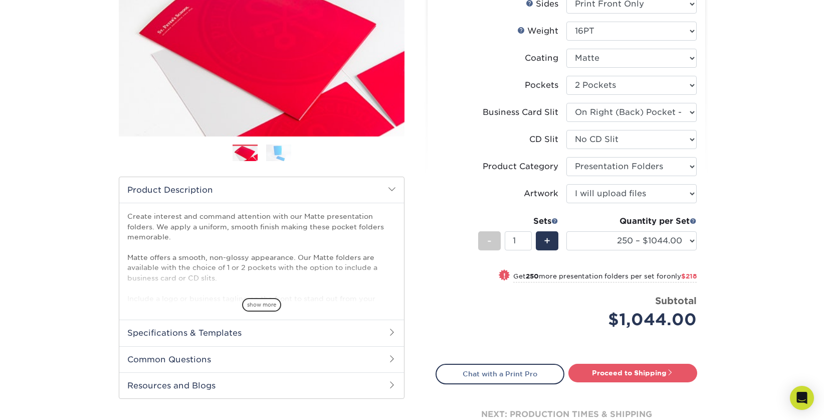 The image size is (824, 420). Describe the element at coordinates (633, 373) in the screenshot. I see `a: Proceed to Shipping` at that location.